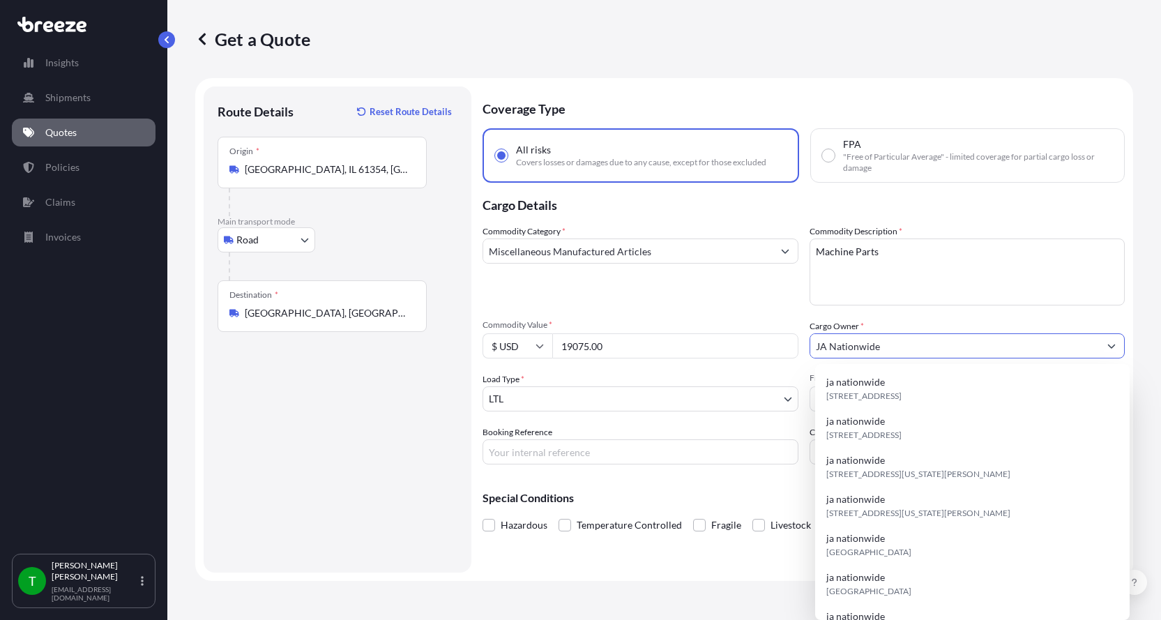 The image size is (1161, 620). I want to click on p: Reset Route Details, so click(411, 112).